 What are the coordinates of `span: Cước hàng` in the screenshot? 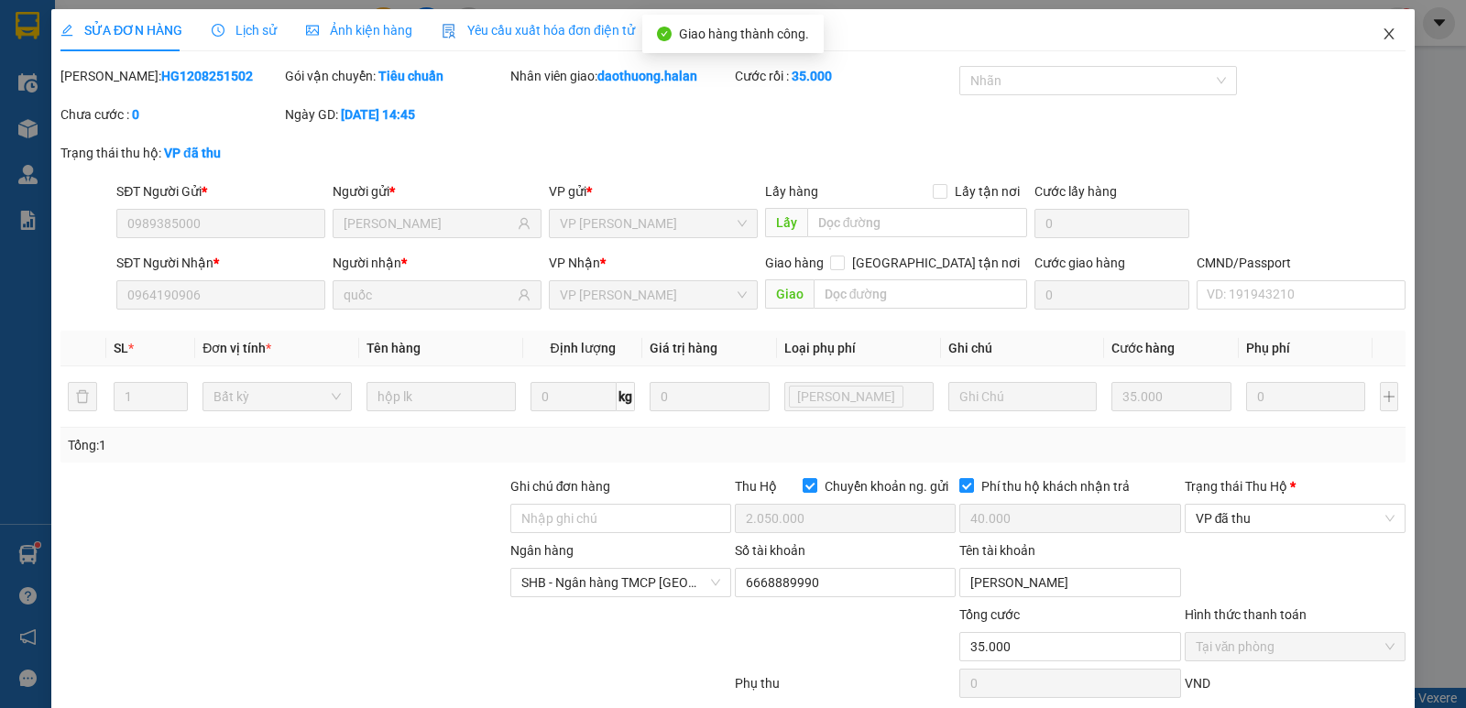 It's located at (1142, 348).